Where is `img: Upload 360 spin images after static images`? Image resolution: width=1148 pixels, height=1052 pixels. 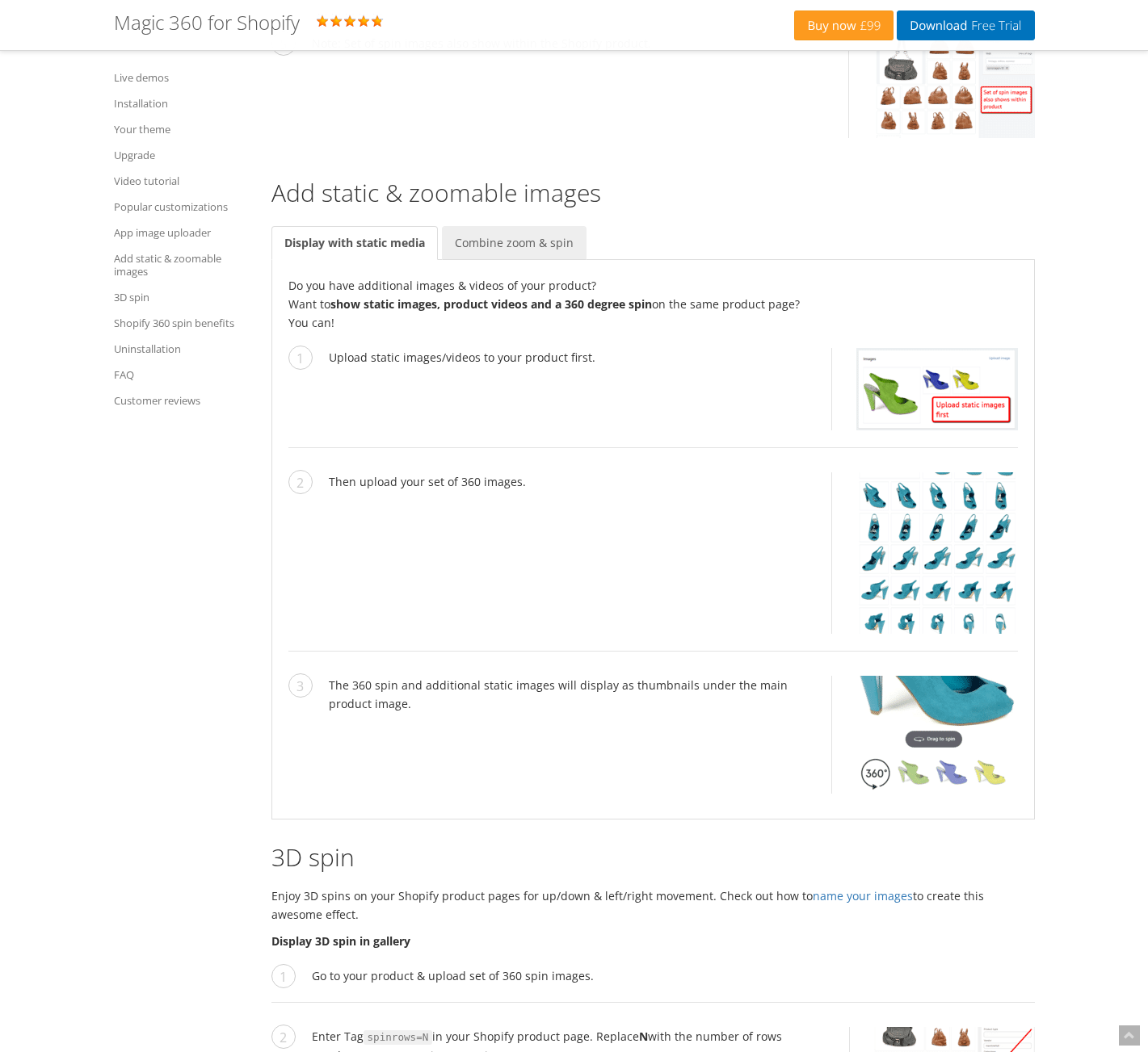
img: Upload 360 spin images after static images is located at coordinates (937, 553).